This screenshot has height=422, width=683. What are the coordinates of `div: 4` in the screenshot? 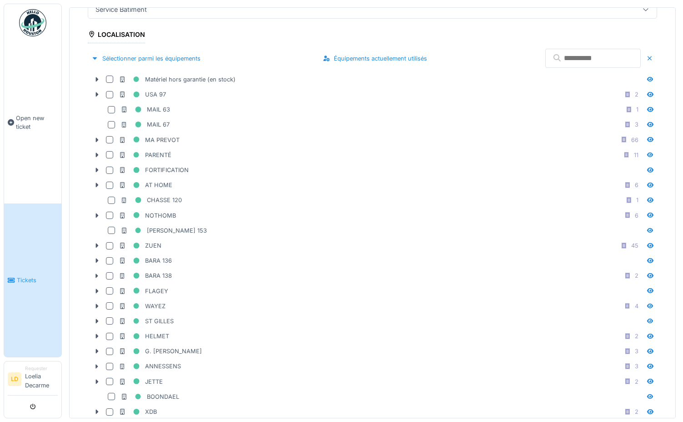 It's located at (637, 306).